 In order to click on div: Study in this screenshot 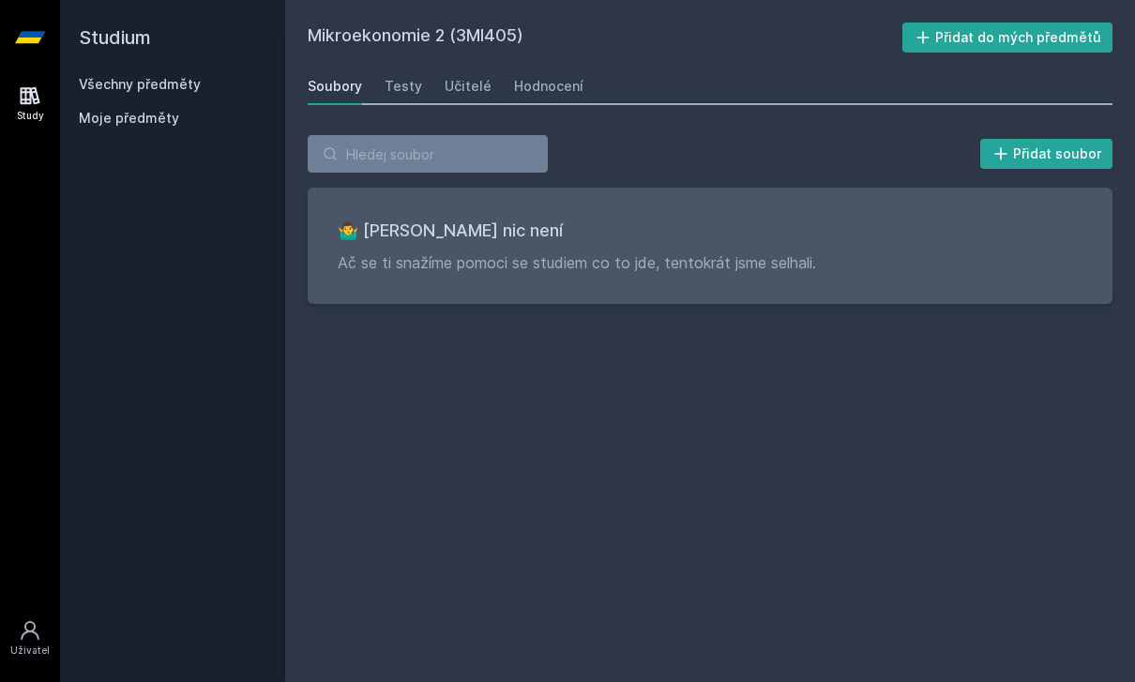, I will do `click(30, 115)`.